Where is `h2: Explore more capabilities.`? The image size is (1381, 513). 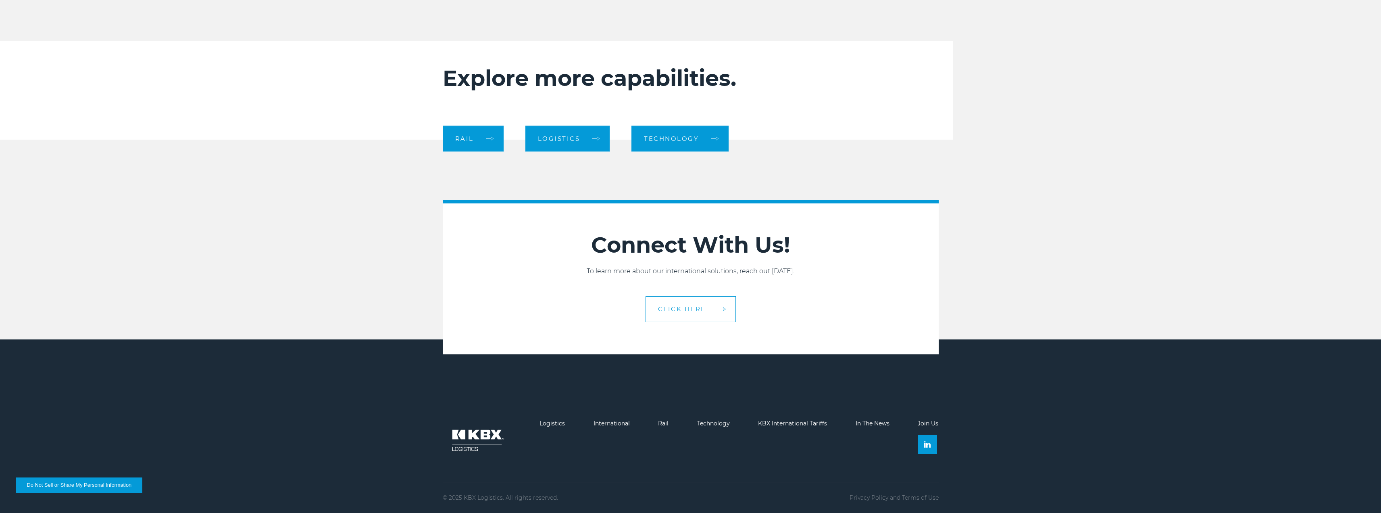 h2: Explore more capabilities. is located at coordinates (753, 78).